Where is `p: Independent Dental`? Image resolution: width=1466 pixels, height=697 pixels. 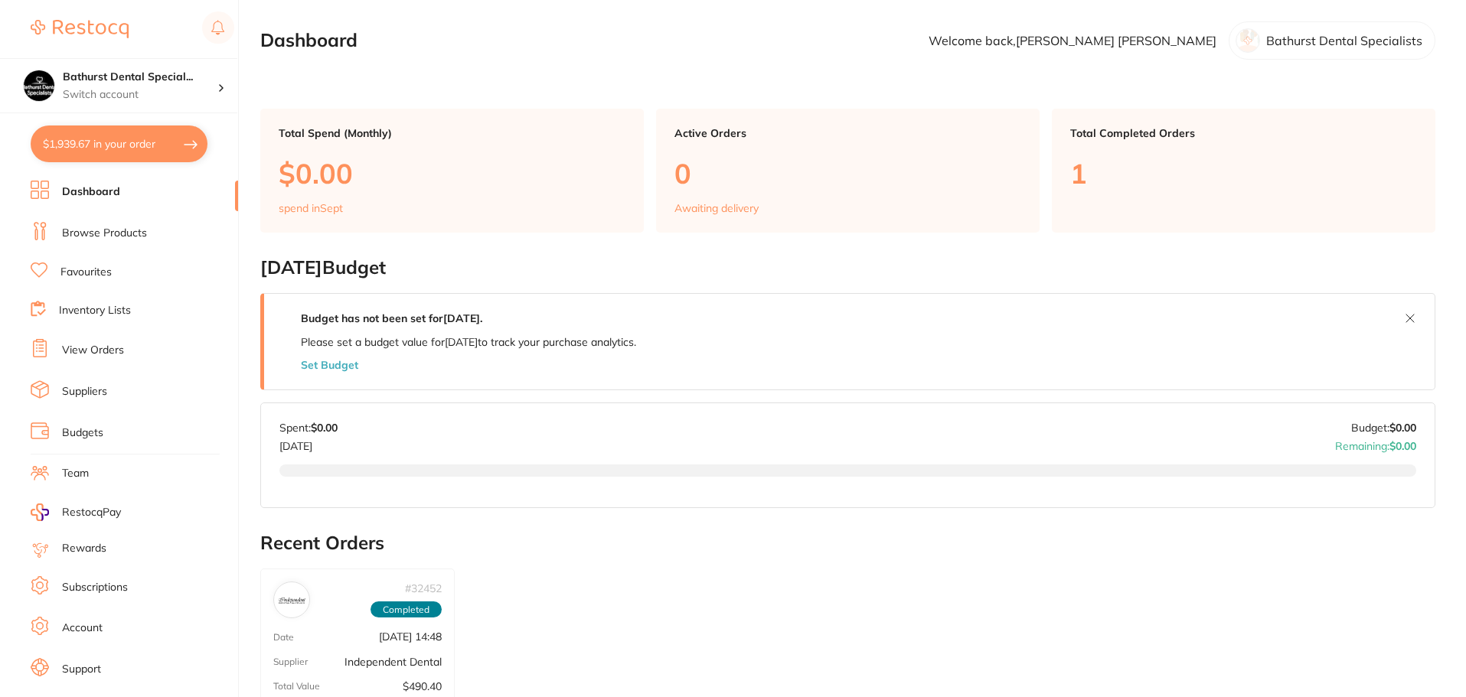
p: Independent Dental is located at coordinates (393, 662).